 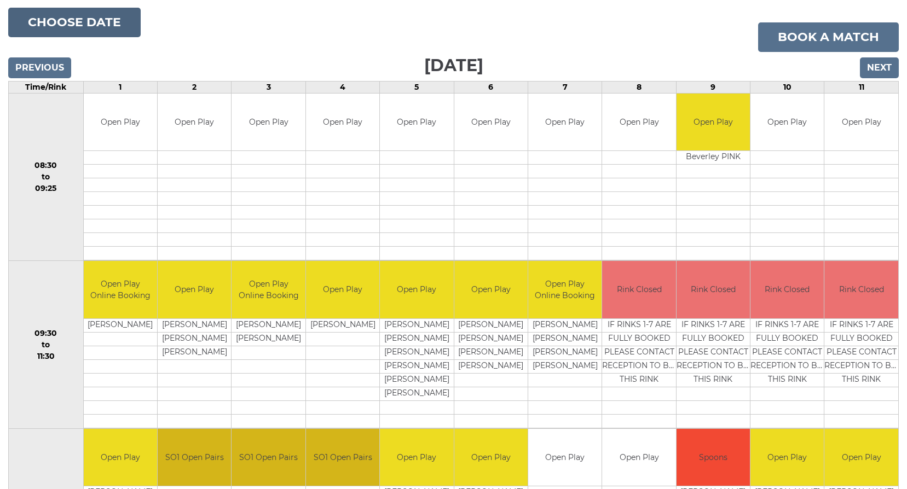 I want to click on td: 4, so click(x=342, y=87).